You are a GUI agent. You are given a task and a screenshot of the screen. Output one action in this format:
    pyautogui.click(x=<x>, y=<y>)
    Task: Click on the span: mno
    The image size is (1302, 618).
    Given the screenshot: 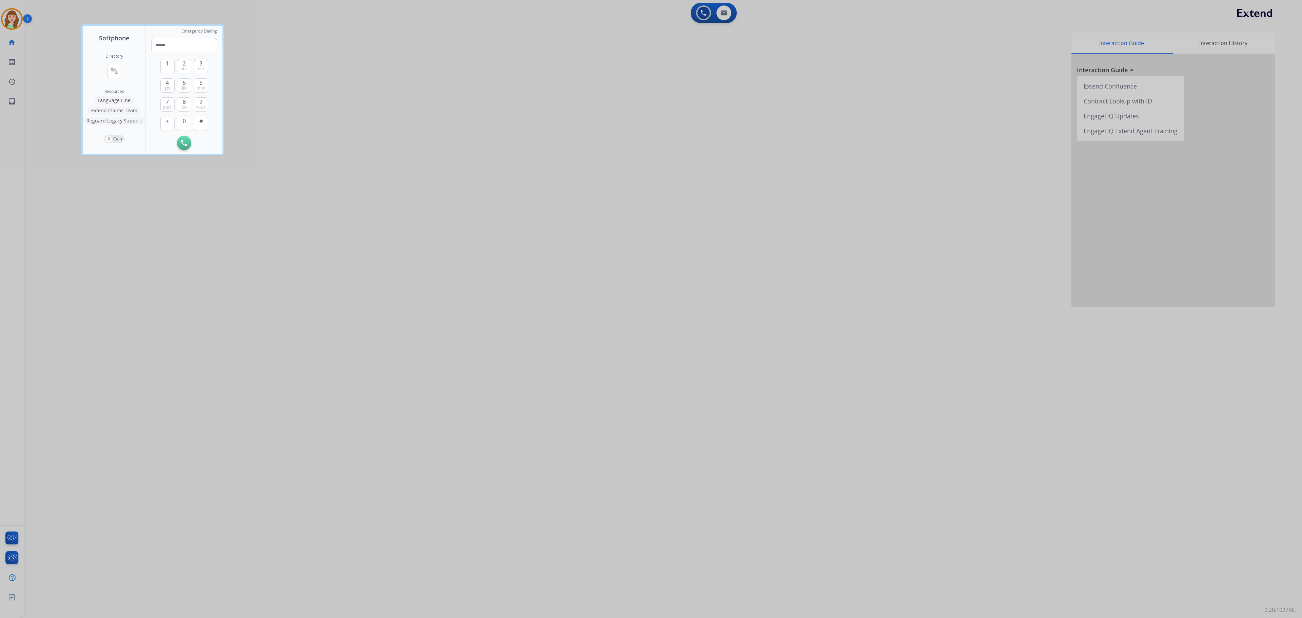 What is the action you would take?
    pyautogui.click(x=201, y=88)
    